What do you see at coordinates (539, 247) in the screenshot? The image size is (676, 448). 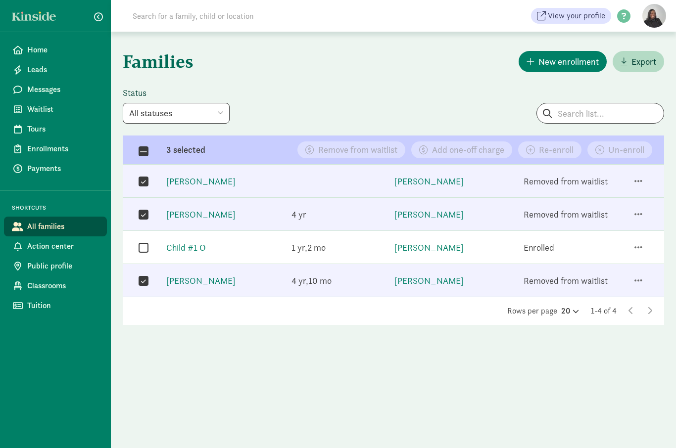 I see `div: Enrolled` at bounding box center [539, 247].